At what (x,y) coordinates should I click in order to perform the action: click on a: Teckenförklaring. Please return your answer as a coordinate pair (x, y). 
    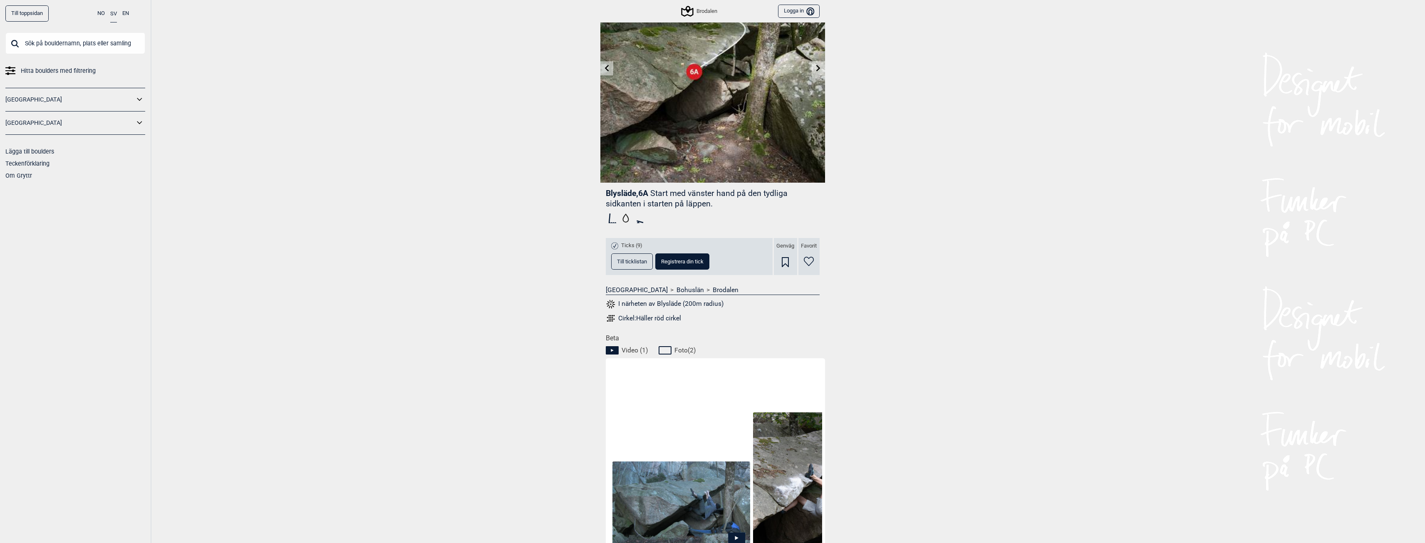
    Looking at the image, I should click on (27, 164).